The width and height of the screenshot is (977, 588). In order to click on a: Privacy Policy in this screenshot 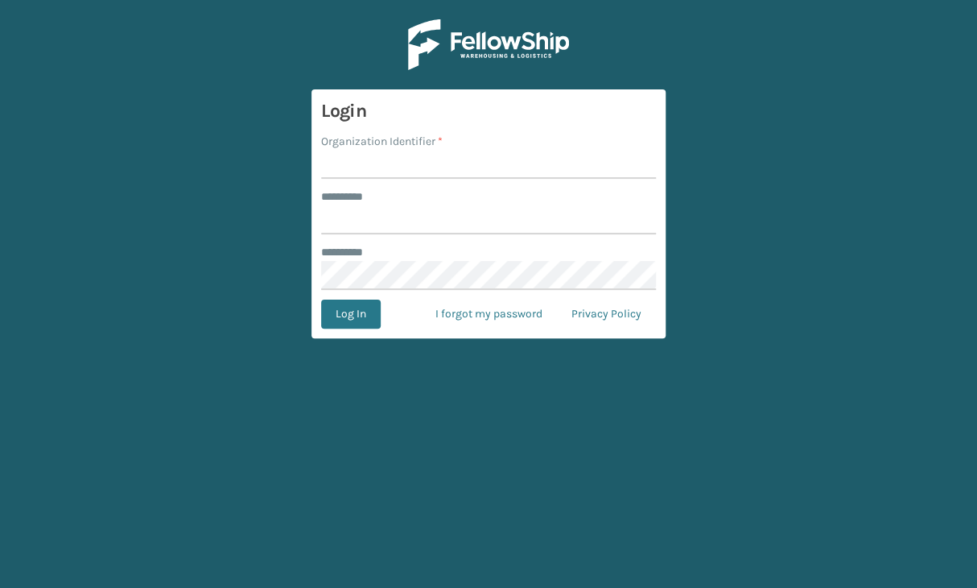, I will do `click(606, 314)`.